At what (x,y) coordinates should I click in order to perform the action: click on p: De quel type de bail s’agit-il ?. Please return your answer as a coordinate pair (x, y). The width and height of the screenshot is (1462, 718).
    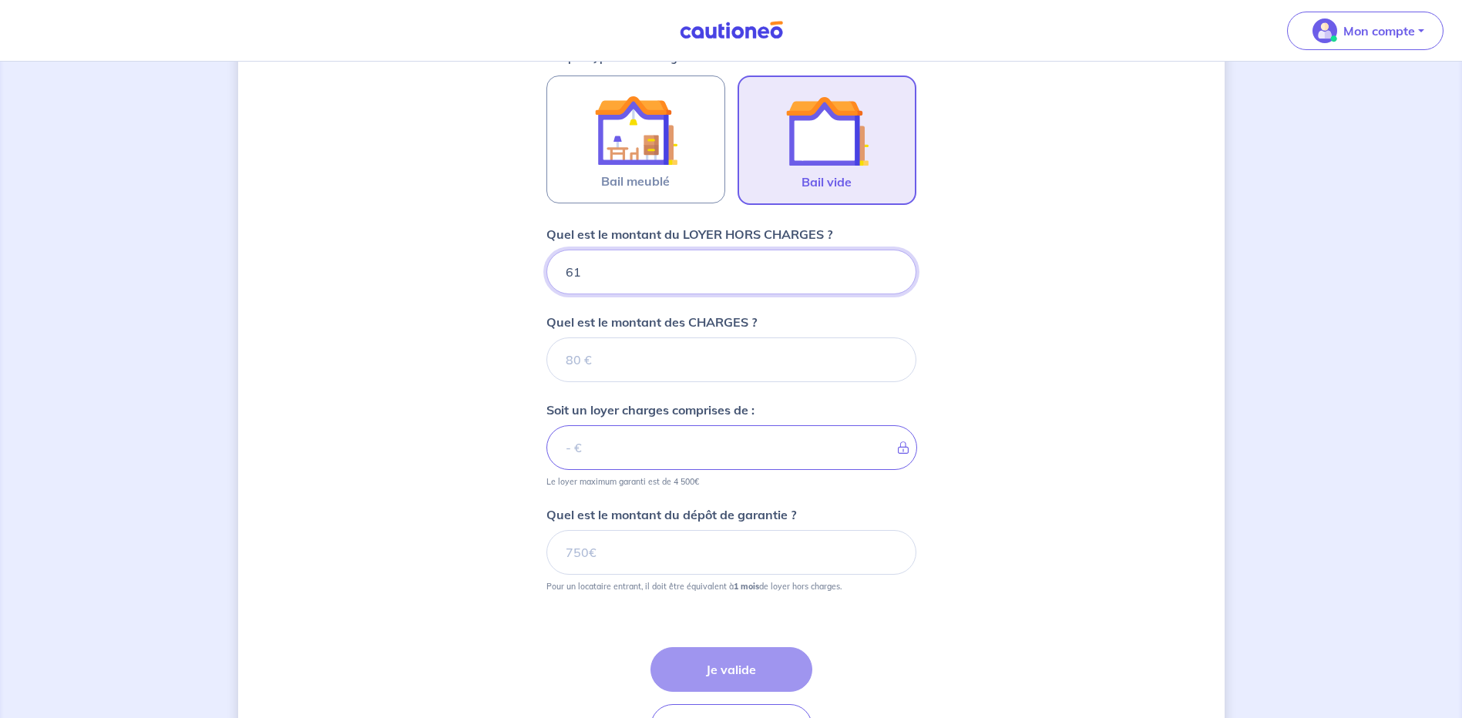
    Looking at the image, I should click on (731, 58).